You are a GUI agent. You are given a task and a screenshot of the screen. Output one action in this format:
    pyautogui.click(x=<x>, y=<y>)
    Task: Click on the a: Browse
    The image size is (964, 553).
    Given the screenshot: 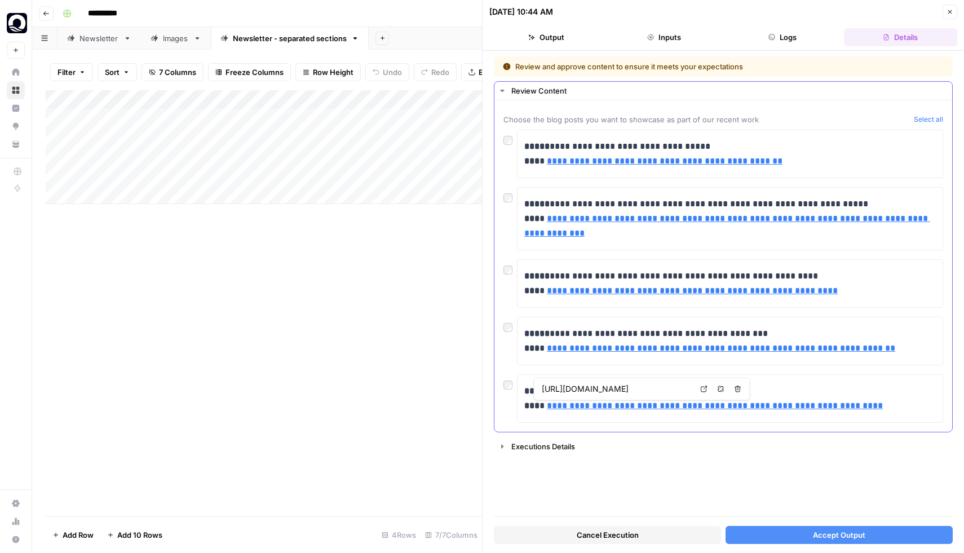 What is the action you would take?
    pyautogui.click(x=16, y=90)
    